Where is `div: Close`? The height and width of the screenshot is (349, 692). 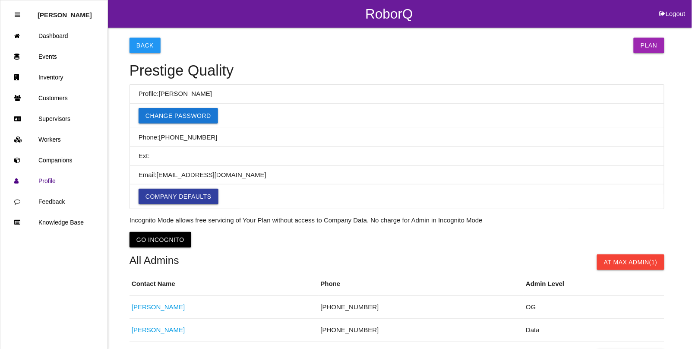 div: Close is located at coordinates (17, 15).